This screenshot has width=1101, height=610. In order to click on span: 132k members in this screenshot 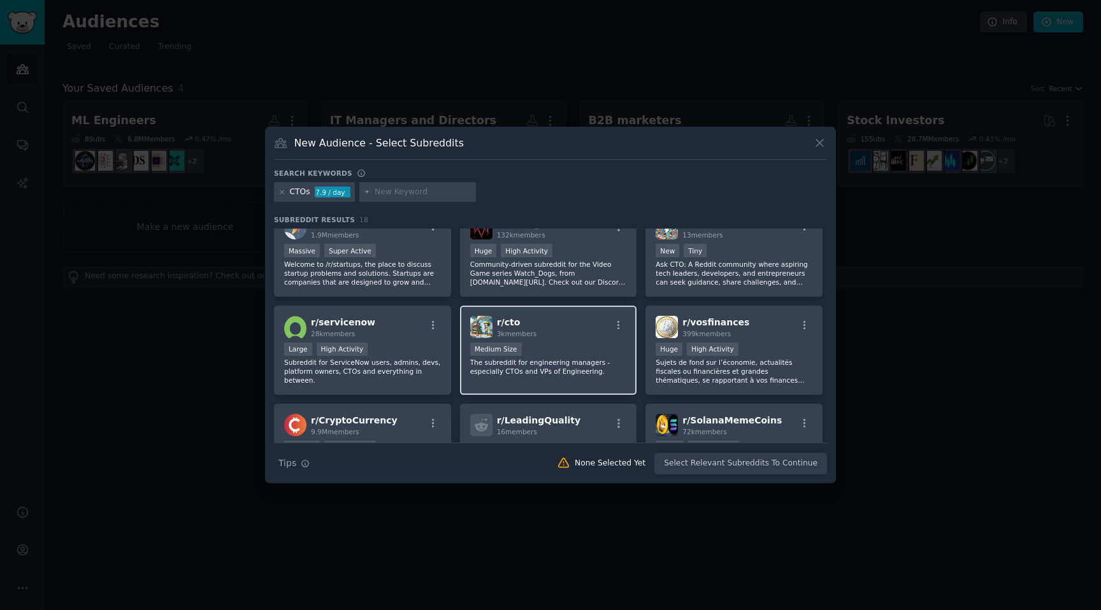, I will do `click(521, 235)`.